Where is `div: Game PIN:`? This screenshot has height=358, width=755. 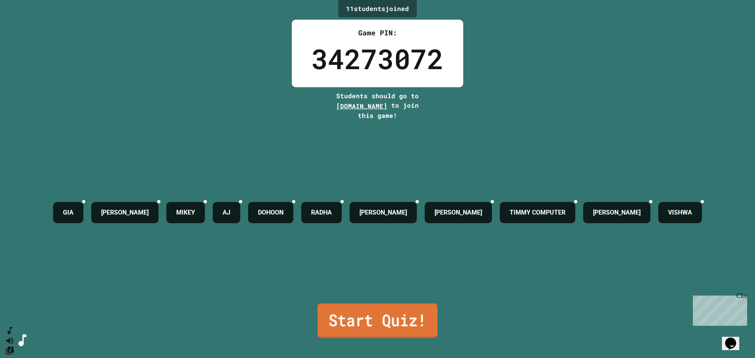 div: Game PIN: is located at coordinates (378, 33).